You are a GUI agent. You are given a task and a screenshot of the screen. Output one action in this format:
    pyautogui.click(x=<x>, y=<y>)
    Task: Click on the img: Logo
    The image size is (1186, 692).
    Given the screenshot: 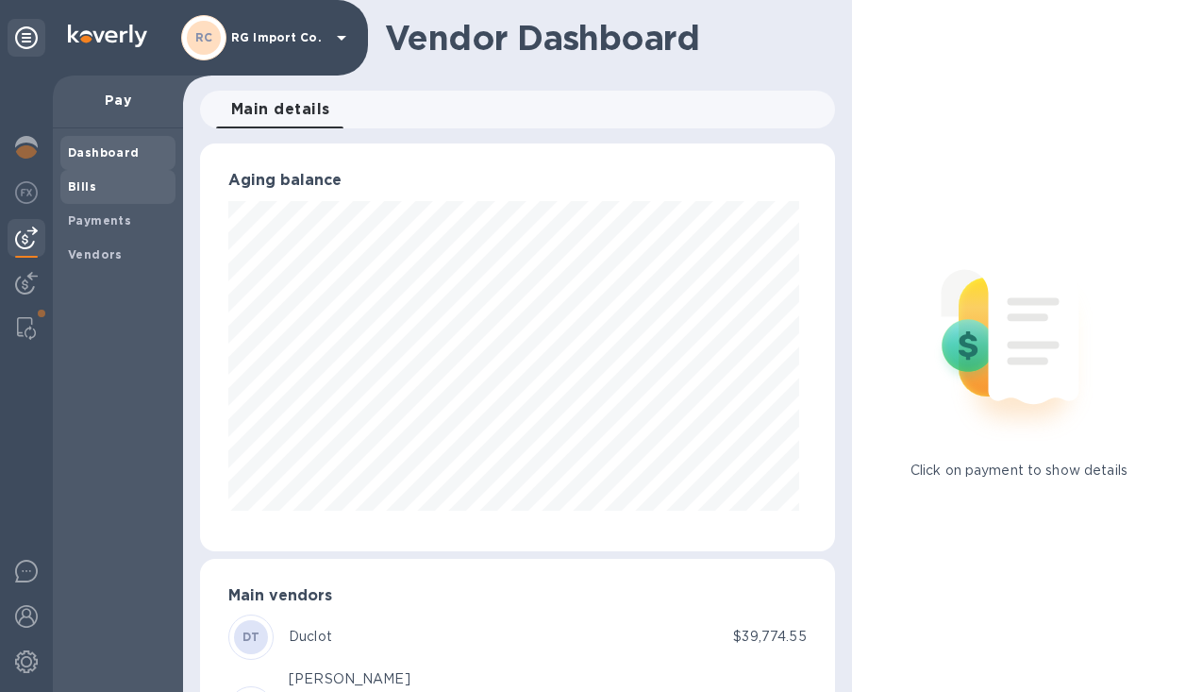 What is the action you would take?
    pyautogui.click(x=108, y=36)
    